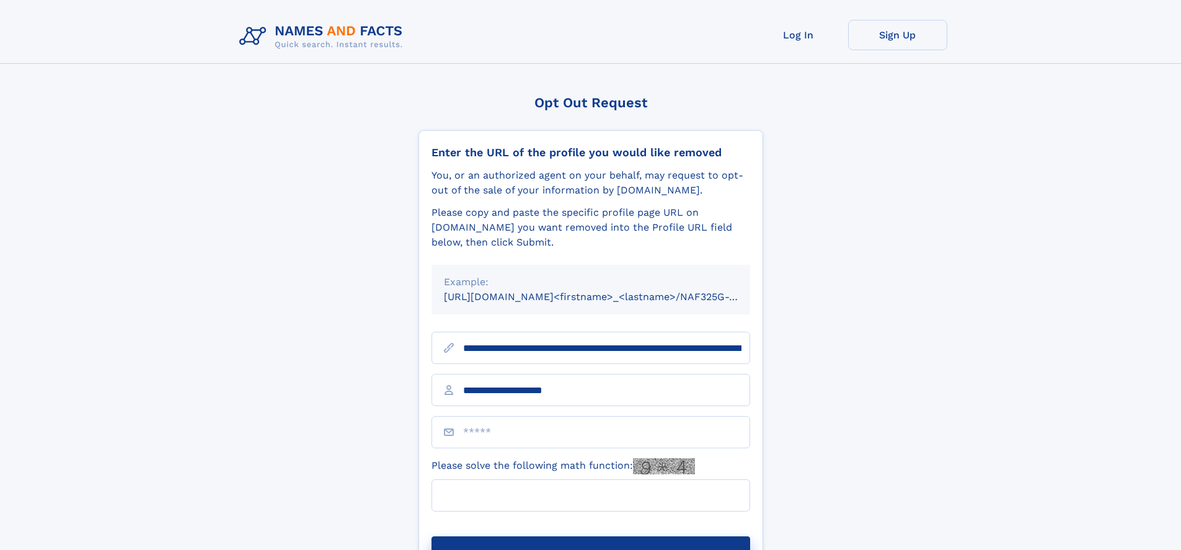 This screenshot has height=550, width=1181. What do you see at coordinates (591, 183) in the screenshot?
I see `div: You, or an authorized agent on your behalf, may request to opt-out of the sale of your informatio...` at bounding box center [591, 183].